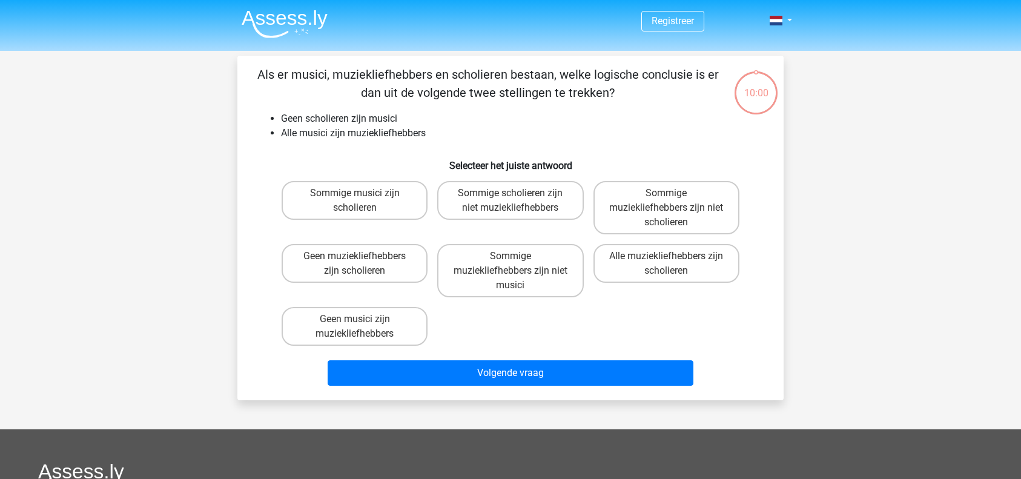  Describe the element at coordinates (673, 21) in the screenshot. I see `a: Registreer` at that location.